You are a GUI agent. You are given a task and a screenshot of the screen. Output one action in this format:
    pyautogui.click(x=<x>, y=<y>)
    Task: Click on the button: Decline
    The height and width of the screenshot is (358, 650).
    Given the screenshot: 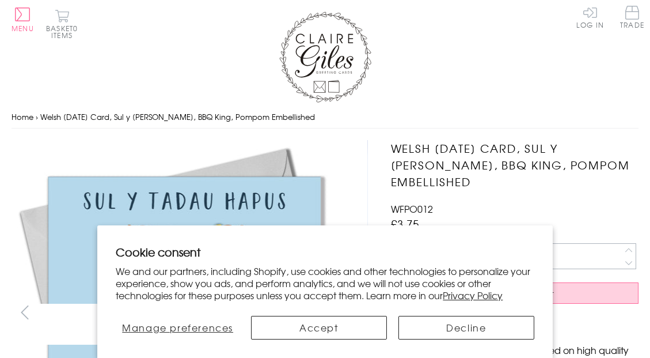 What is the action you would take?
    pyautogui.click(x=467, y=327)
    